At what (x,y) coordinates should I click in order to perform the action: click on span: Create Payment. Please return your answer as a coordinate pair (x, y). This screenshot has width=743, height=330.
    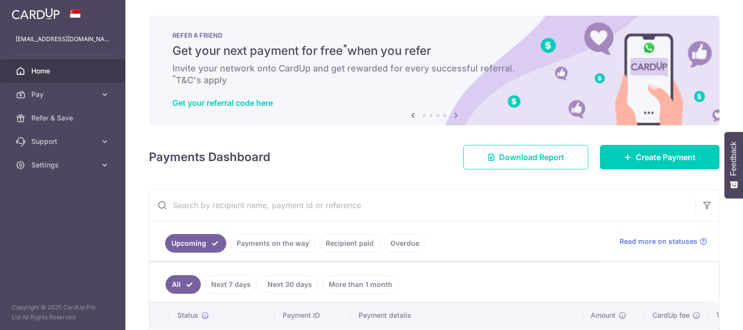
    Looking at the image, I should click on (665, 157).